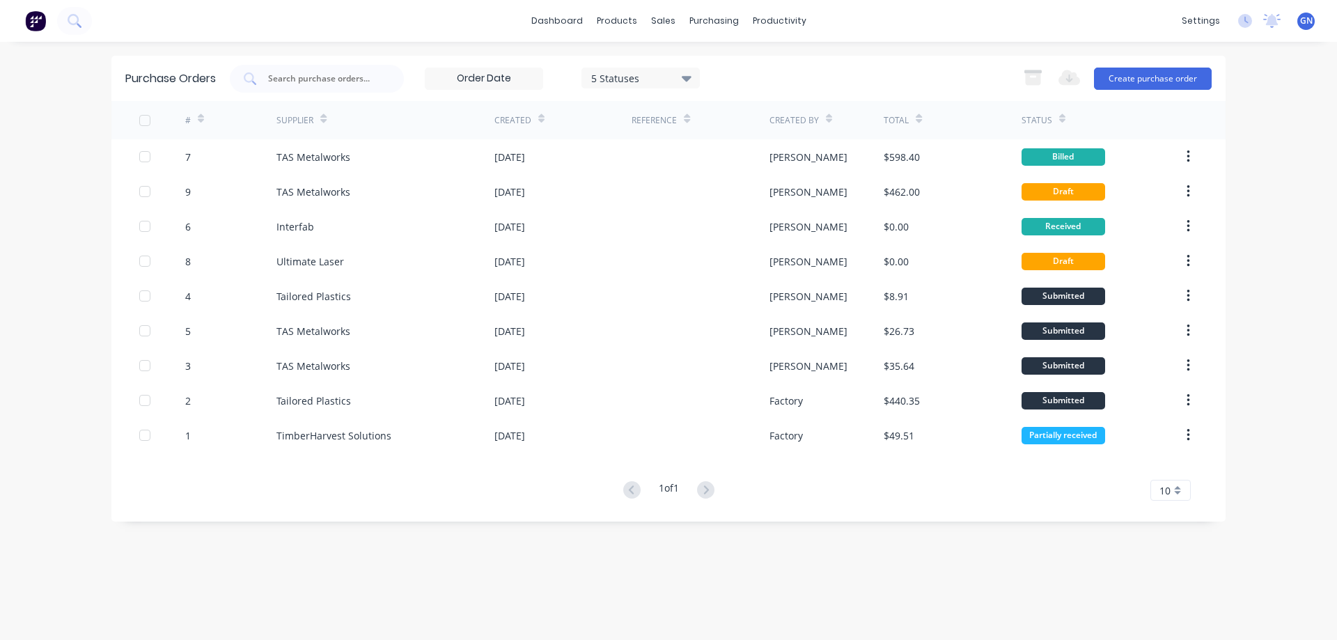 The height and width of the screenshot is (640, 1337). I want to click on div: productivity, so click(779, 21).